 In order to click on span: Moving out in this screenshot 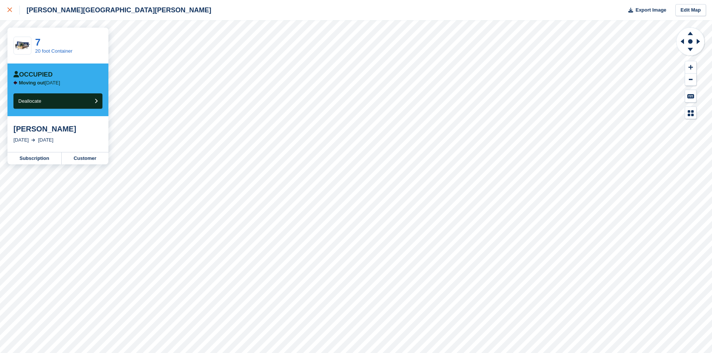, I will do `click(32, 83)`.